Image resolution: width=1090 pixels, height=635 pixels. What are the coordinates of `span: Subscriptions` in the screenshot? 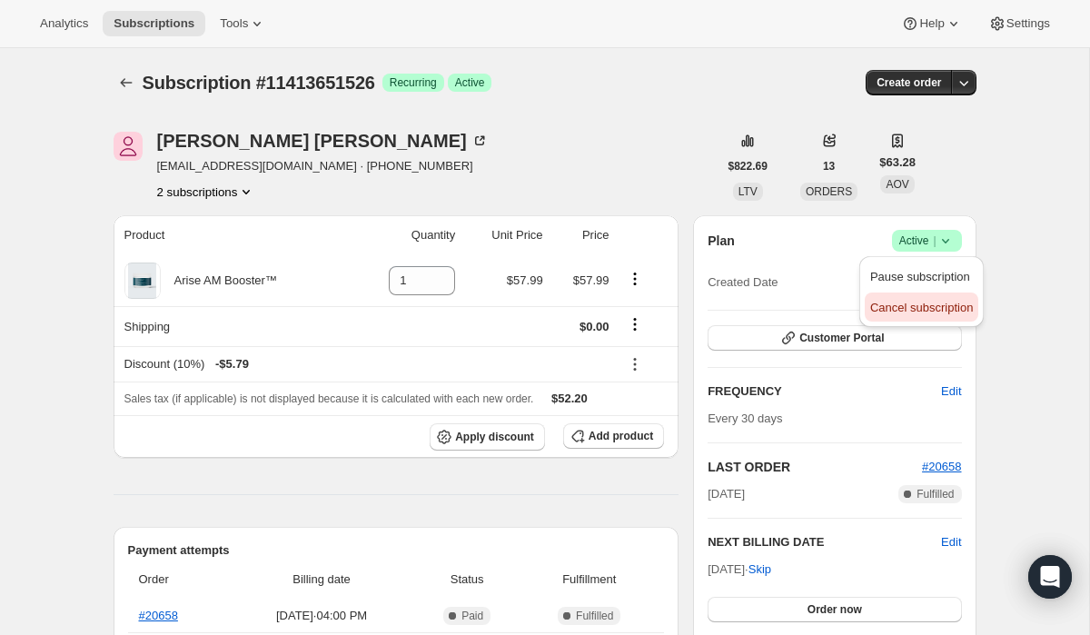 It's located at (153, 24).